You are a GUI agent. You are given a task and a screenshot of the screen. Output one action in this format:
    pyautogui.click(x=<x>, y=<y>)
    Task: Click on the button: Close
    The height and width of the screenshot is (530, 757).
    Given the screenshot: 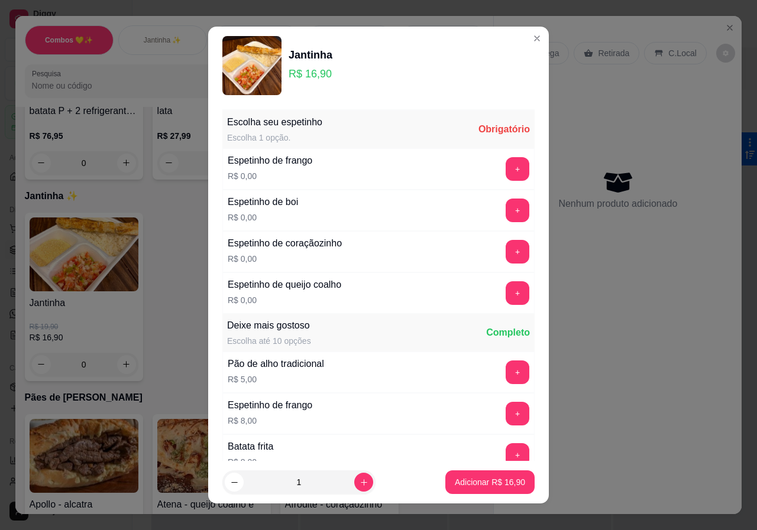 What is the action you would take?
    pyautogui.click(x=537, y=38)
    